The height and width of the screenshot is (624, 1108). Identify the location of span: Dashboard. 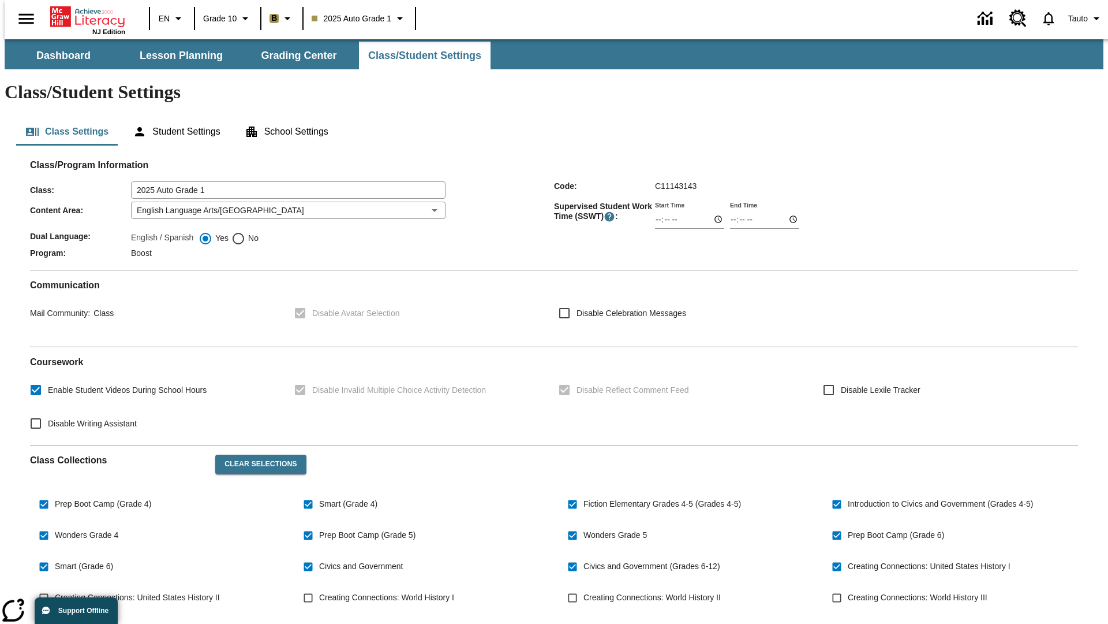
(64, 55).